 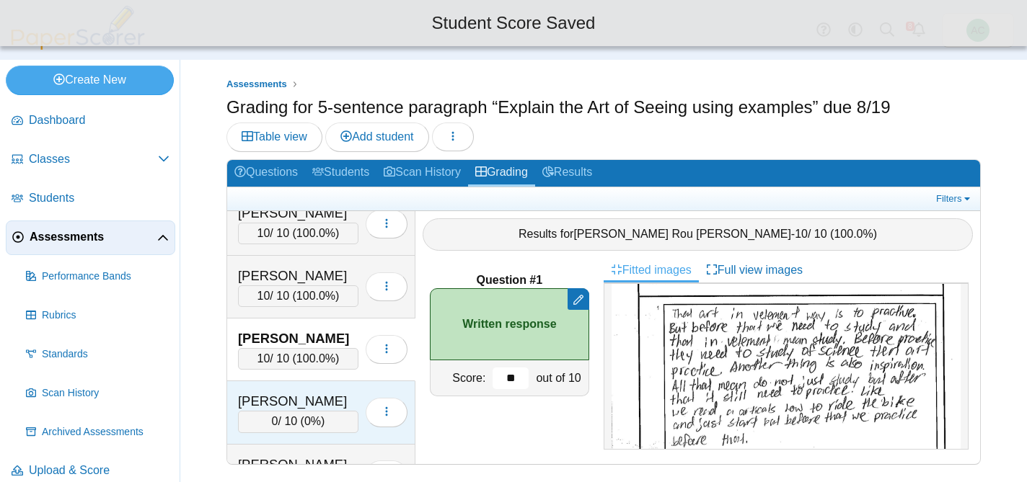 I want to click on div: out of 10, so click(x=560, y=378).